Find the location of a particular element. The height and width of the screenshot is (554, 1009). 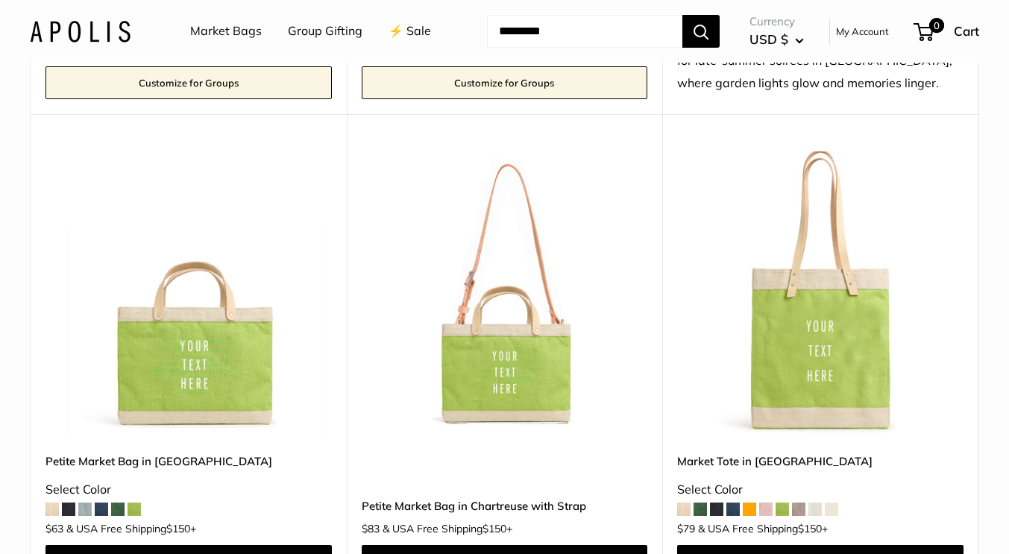

button: USD $ is located at coordinates (776, 40).